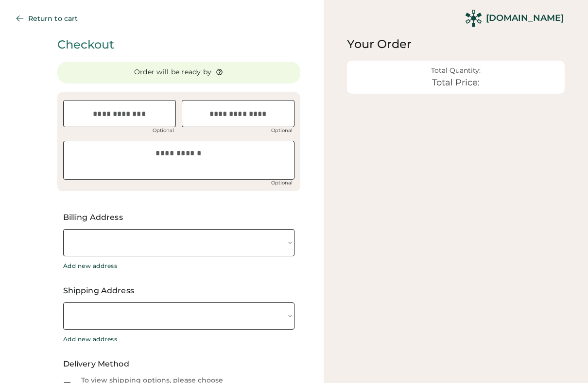 Image resolution: width=588 pixels, height=383 pixels. I want to click on div: Delivery Method, so click(179, 364).